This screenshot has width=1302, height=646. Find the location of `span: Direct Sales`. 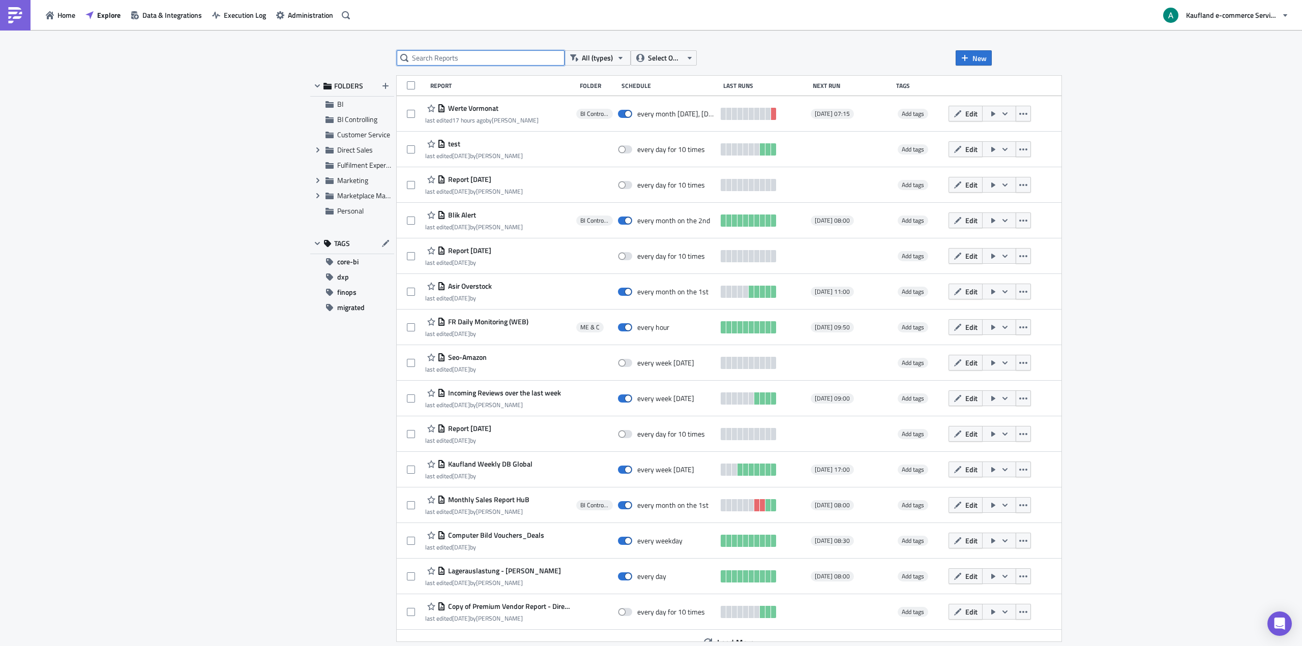

span: Direct Sales is located at coordinates (355, 149).